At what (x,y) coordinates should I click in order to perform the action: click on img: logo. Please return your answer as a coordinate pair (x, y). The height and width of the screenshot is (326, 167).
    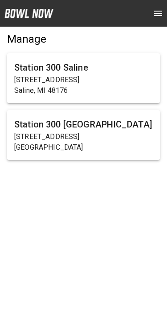
    Looking at the image, I should click on (29, 13).